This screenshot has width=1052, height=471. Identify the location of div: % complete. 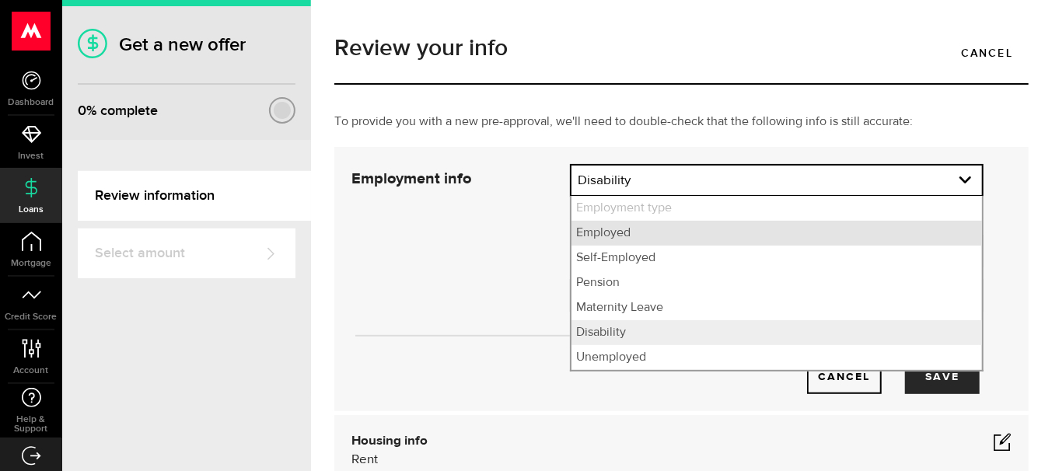
(117, 111).